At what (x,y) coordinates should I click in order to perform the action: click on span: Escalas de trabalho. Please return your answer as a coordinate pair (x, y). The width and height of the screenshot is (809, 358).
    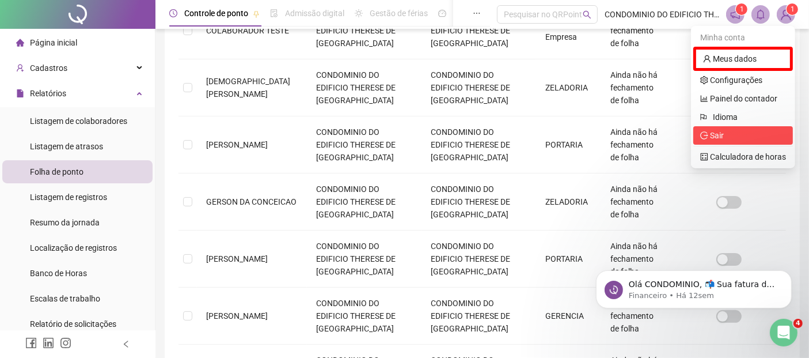
    Looking at the image, I should click on (65, 298).